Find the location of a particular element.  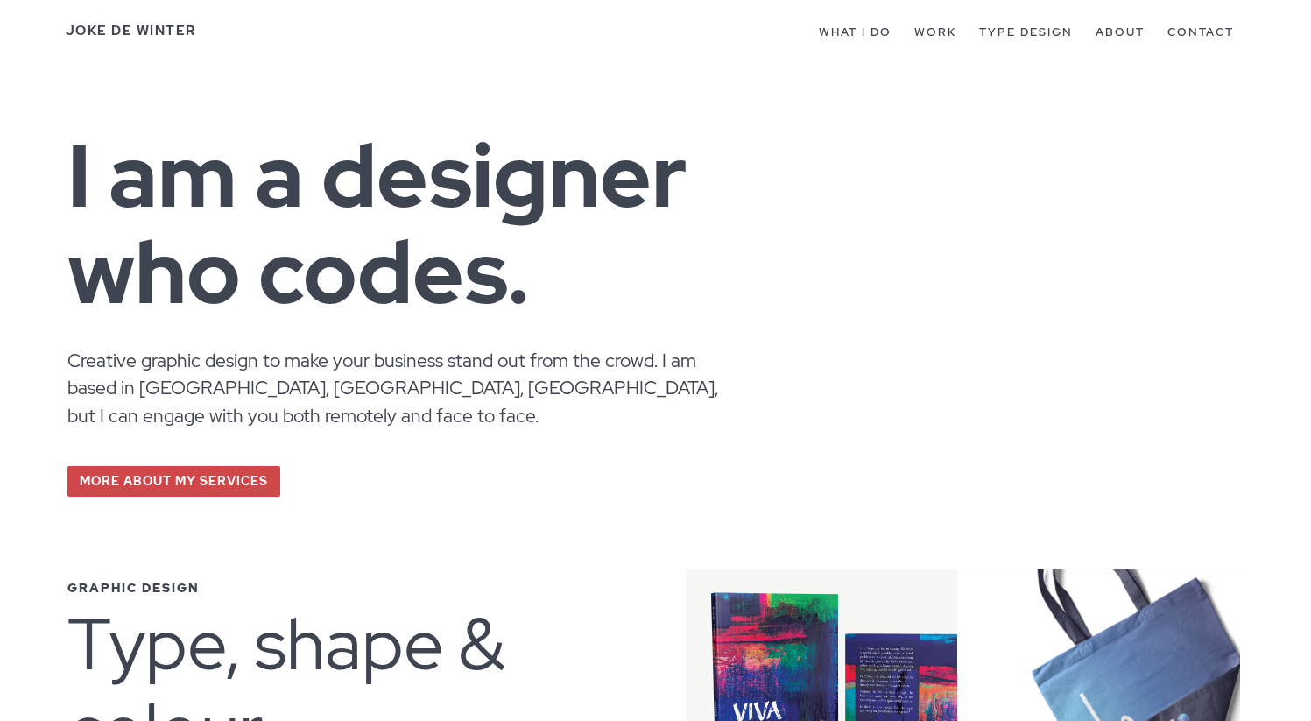

p: Creative graphic design to make your business stand out from the crowd. I am based in [GEOGRAPHIC... is located at coordinates (405, 435).